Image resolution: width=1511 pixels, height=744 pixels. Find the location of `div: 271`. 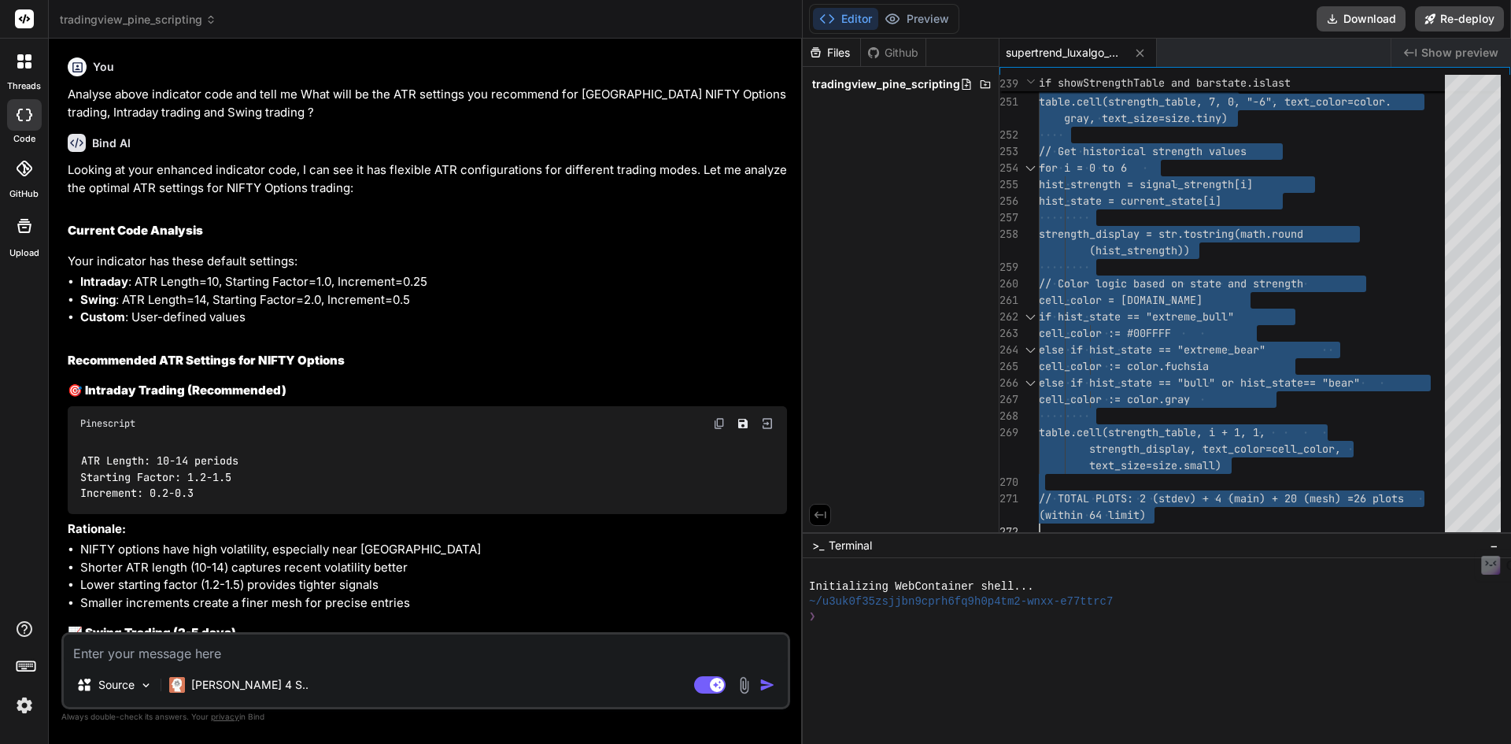

div: 271 is located at coordinates (1009, 498).